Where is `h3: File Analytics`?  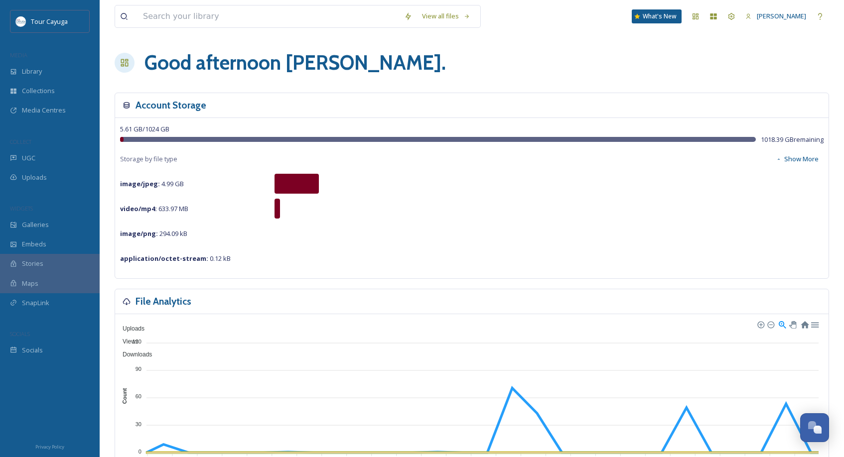 h3: File Analytics is located at coordinates (163, 301).